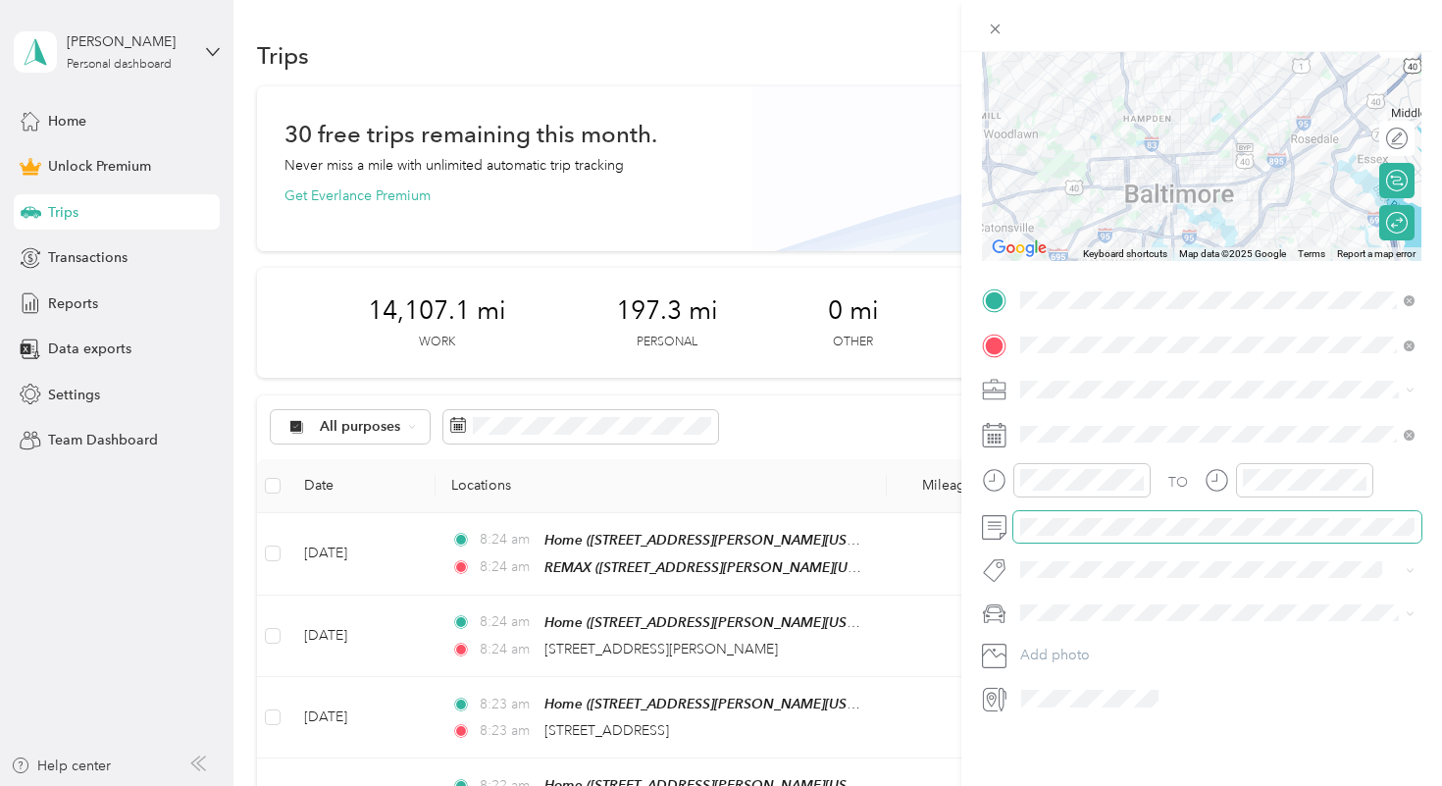 This screenshot has width=1442, height=786. Describe the element at coordinates (1311, 253) in the screenshot. I see `a: Terms (opens in new tab)` at that location.